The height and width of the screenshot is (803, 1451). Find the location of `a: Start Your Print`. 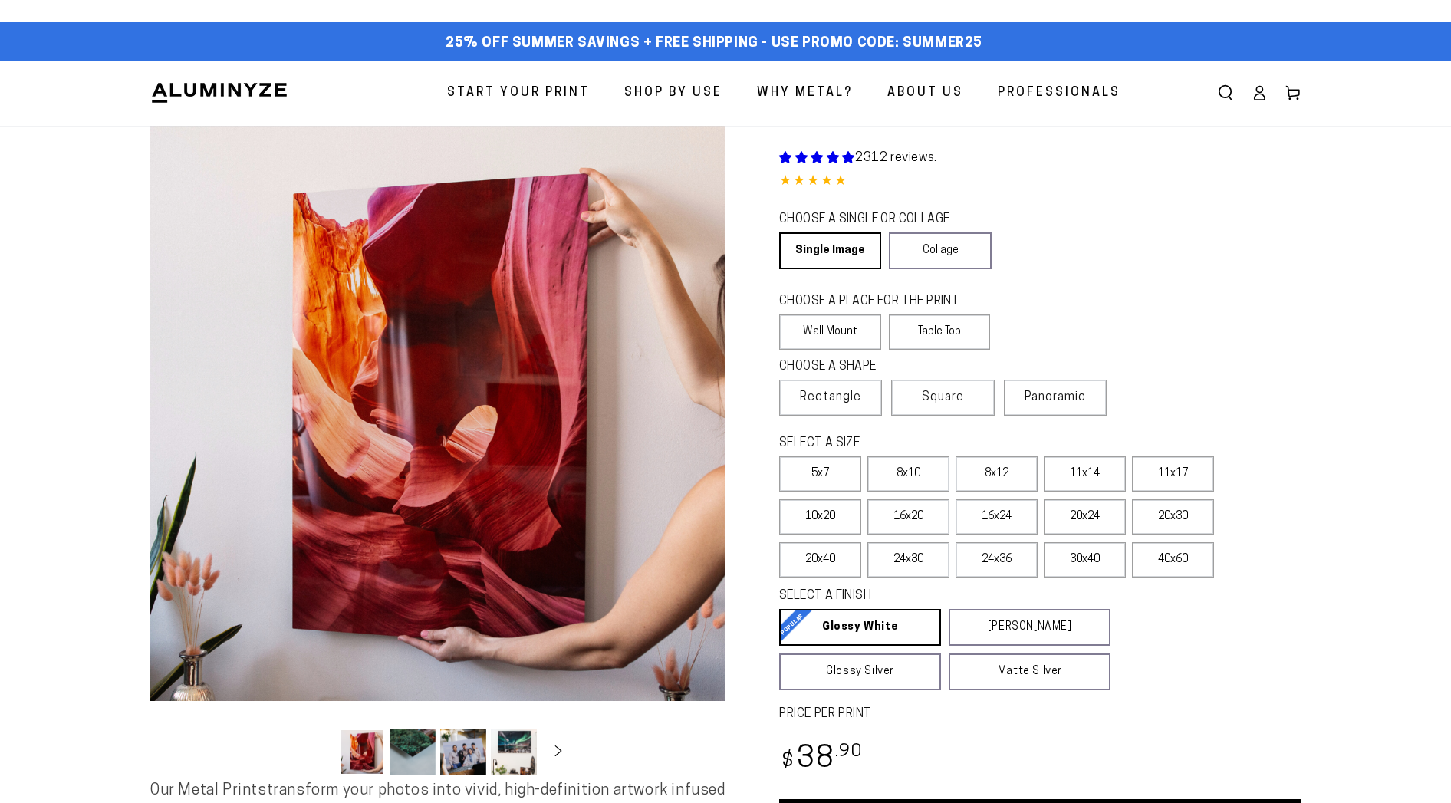

a: Start Your Print is located at coordinates (518, 93).